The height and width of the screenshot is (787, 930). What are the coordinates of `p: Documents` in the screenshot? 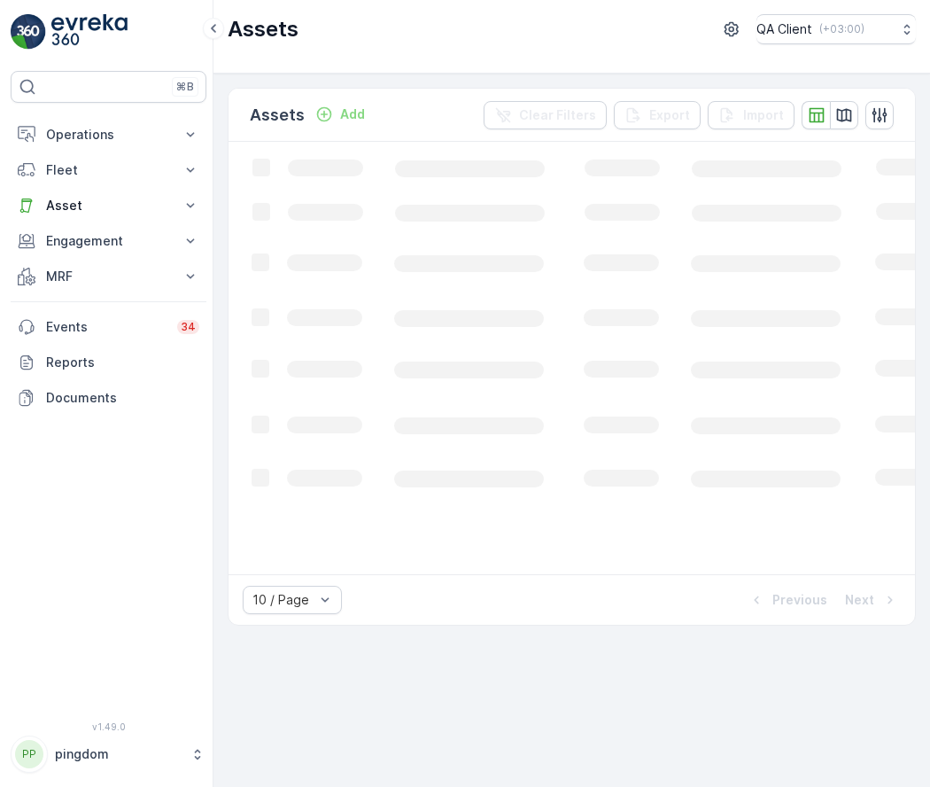 It's located at (122, 398).